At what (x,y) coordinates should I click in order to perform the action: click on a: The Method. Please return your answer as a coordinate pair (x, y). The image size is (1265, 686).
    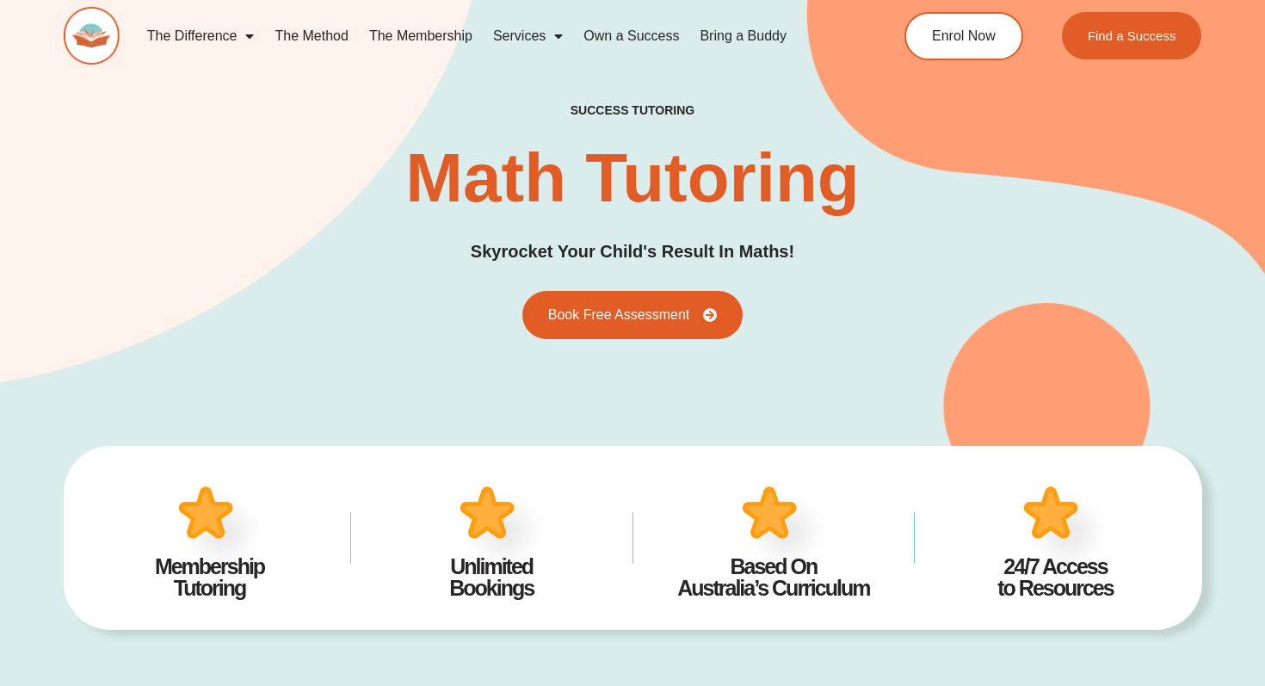
    Looking at the image, I should click on (311, 36).